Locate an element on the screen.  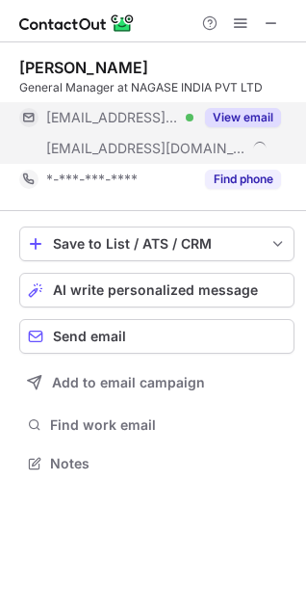
div: General Manager at NAGASE INDIA PVT LTD is located at coordinates (157, 88).